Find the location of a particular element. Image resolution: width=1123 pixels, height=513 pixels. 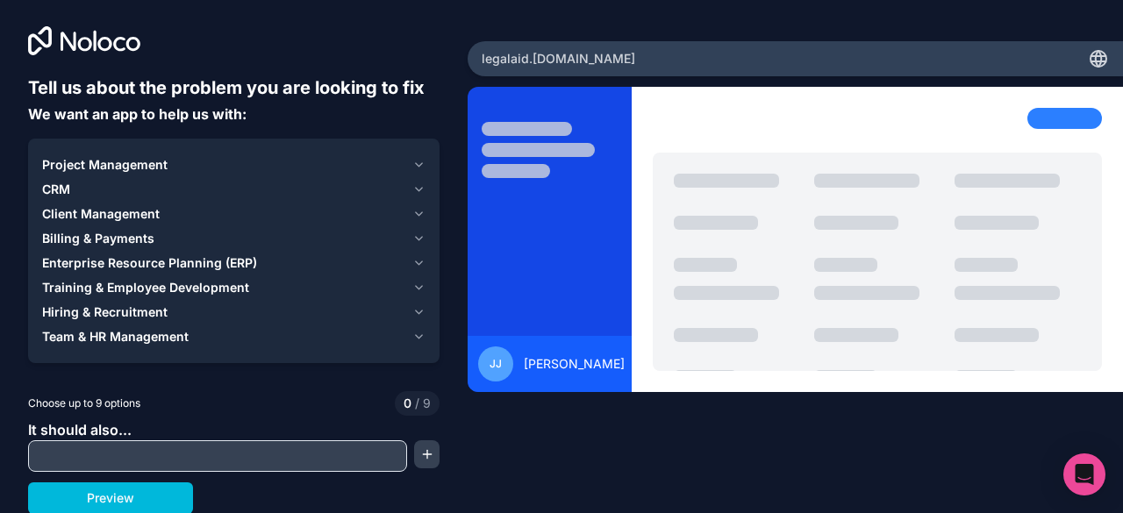

span: 0 is located at coordinates (407, 404).